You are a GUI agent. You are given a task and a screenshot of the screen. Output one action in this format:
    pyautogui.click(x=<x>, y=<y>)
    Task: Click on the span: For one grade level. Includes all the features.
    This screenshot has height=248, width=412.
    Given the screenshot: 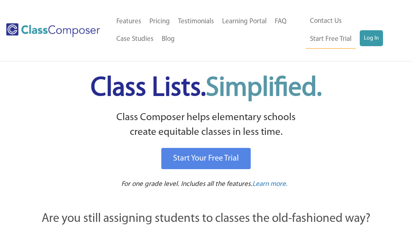 What is the action you would take?
    pyautogui.click(x=187, y=184)
    